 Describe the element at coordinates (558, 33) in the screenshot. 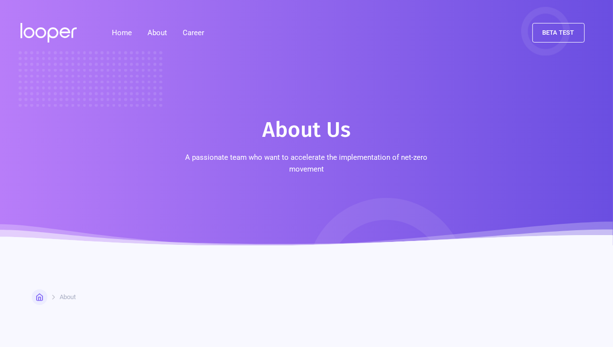

I see `a: beta test` at that location.